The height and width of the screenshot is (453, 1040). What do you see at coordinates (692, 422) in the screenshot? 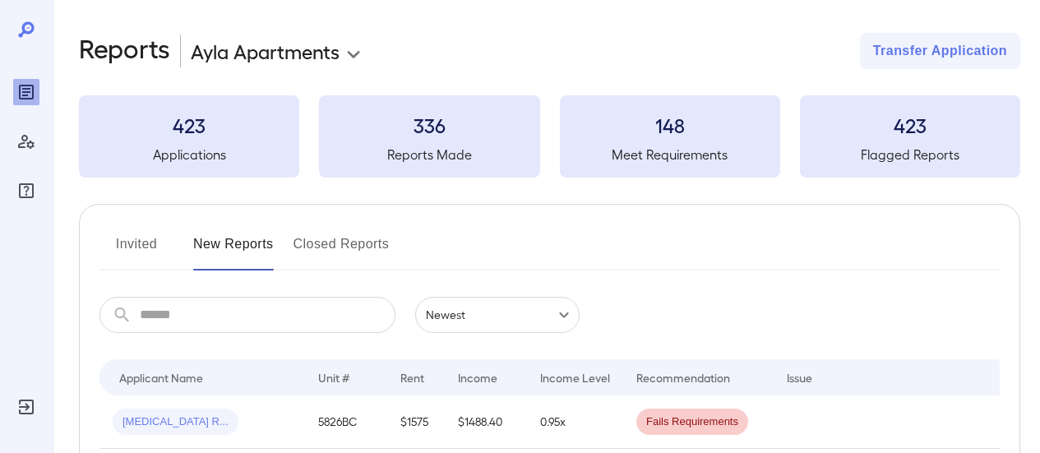
I see `span: Fails Requirements` at bounding box center [692, 422].